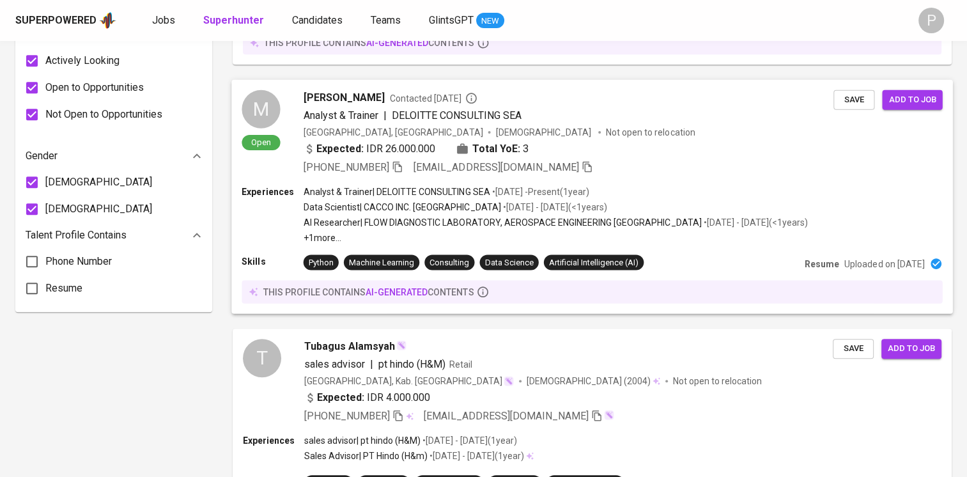 The image size is (967, 477). I want to click on div: Python, so click(321, 262).